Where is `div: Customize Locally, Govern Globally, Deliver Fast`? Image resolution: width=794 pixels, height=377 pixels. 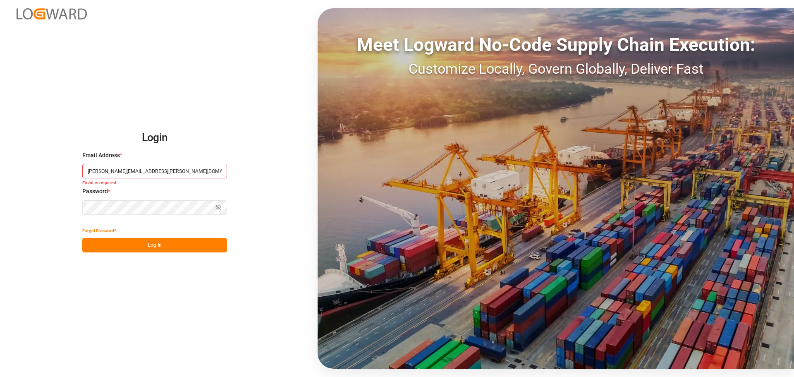
div: Customize Locally, Govern Globally, Deliver Fast is located at coordinates (556, 69).